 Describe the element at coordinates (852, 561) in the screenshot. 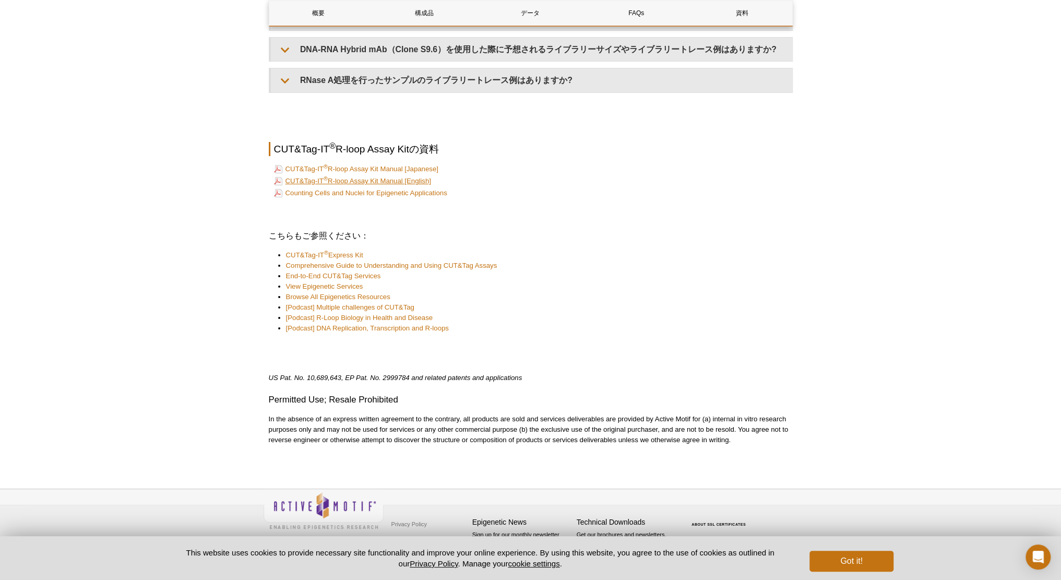

I see `button: Got it!` at that location.